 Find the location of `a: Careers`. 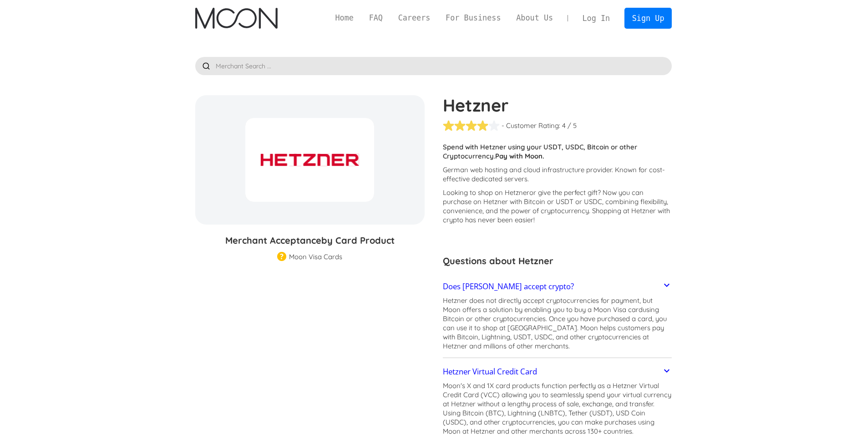

a: Careers is located at coordinates (414, 18).